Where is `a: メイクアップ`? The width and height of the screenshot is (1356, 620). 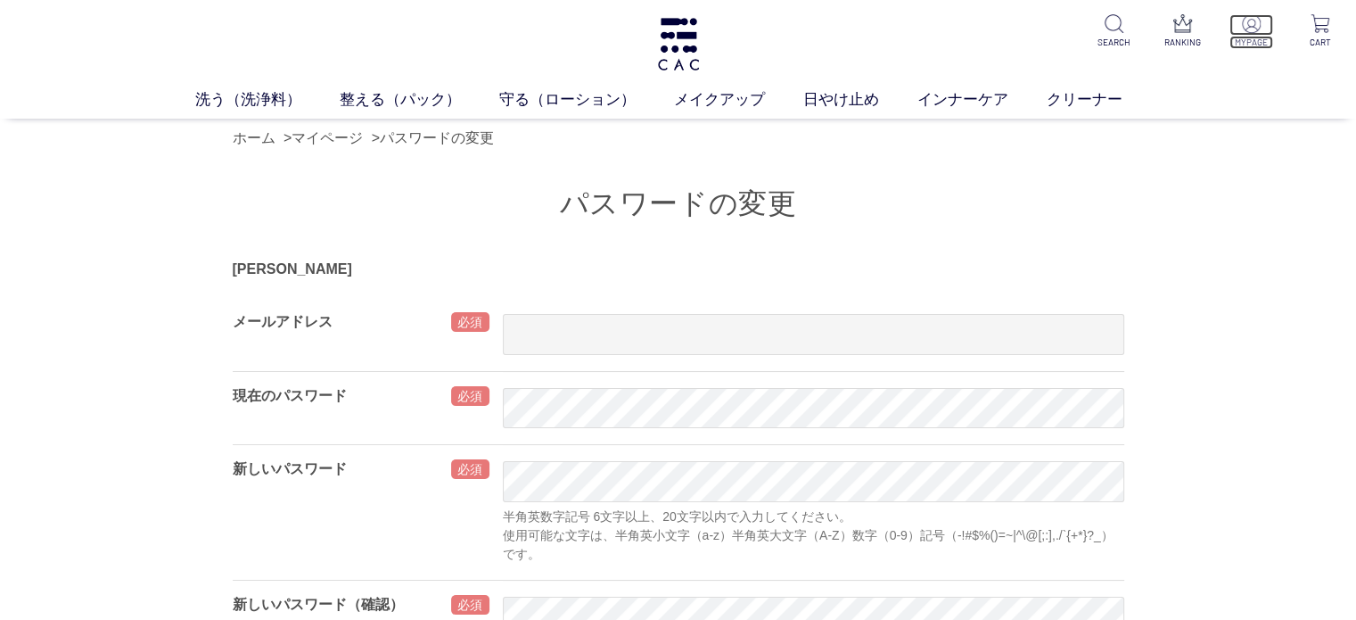
a: メイクアップ is located at coordinates (738, 100).